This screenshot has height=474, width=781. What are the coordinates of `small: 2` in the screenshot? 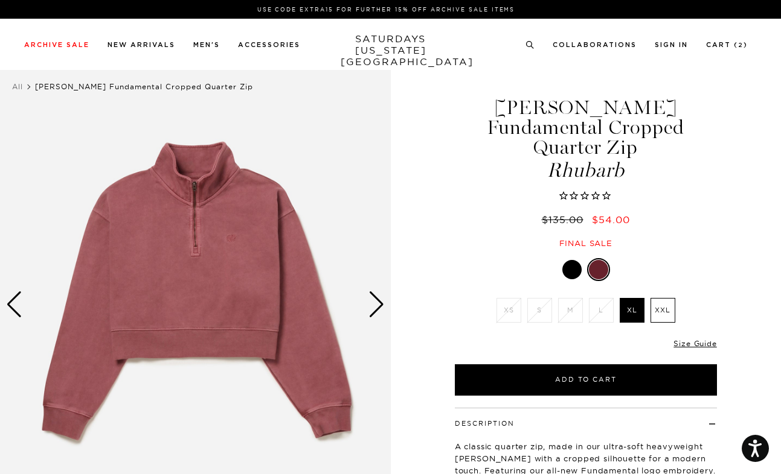 It's located at (740, 45).